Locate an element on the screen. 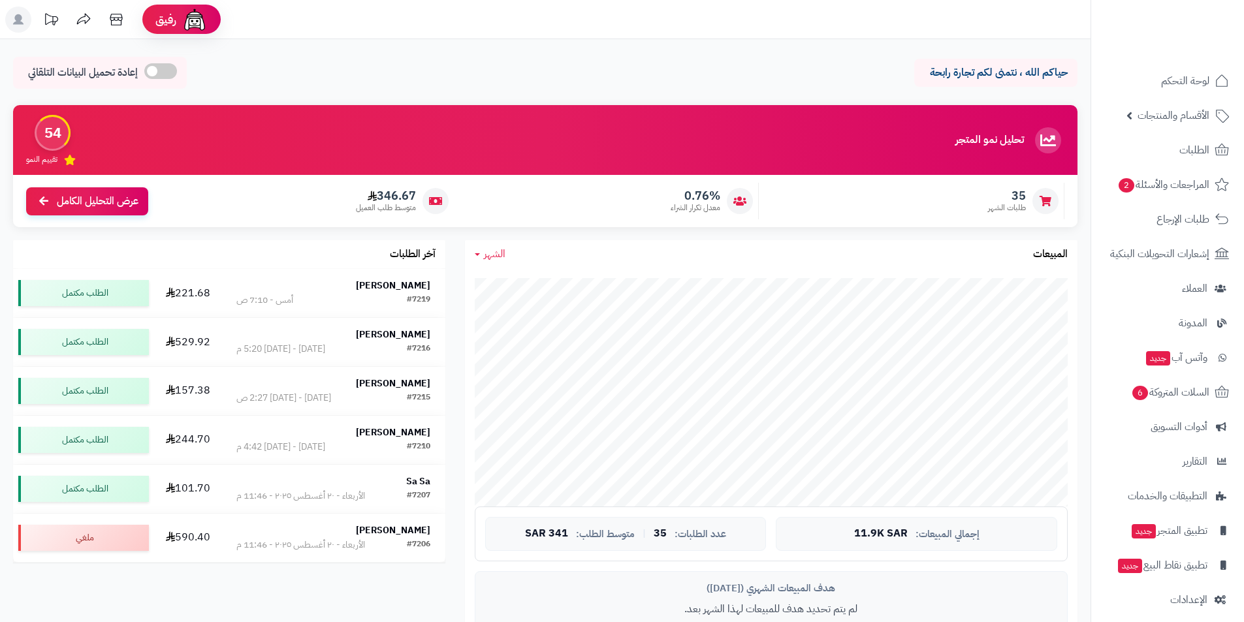 The width and height of the screenshot is (1244, 622). span: طلبات الإرجاع is located at coordinates (1183, 219).